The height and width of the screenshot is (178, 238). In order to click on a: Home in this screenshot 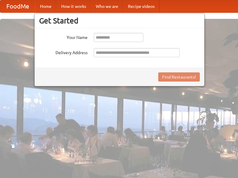, I will do `click(46, 6)`.